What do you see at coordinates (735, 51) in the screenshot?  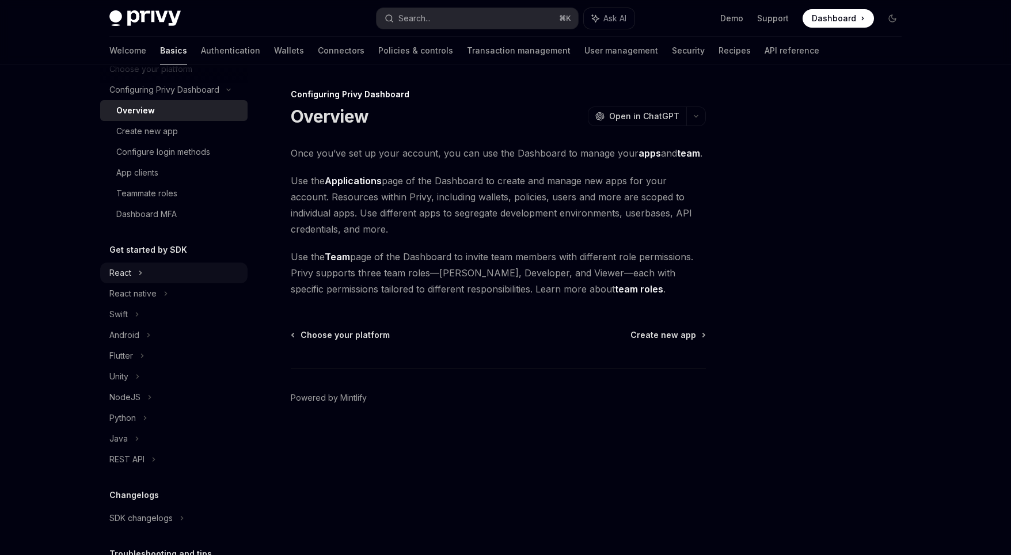 I see `a: Recipes` at bounding box center [735, 51].